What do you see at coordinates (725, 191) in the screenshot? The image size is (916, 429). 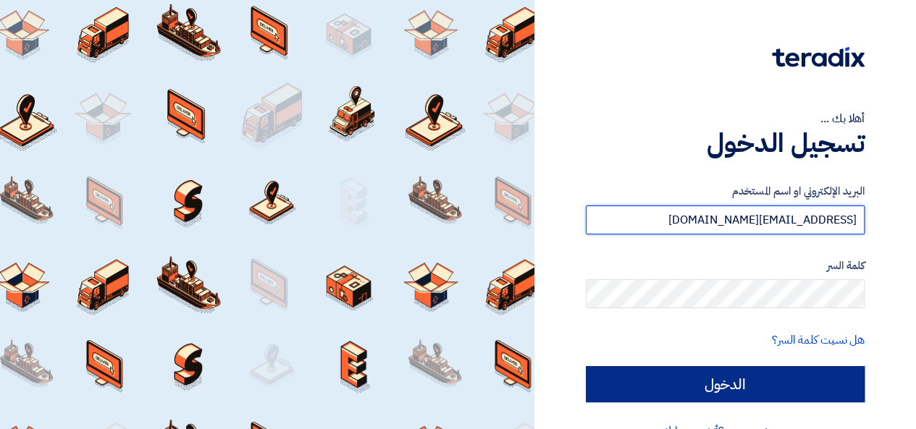 I see `label: البريد الإلكتروني او اسم المستخدم` at bounding box center [725, 191].